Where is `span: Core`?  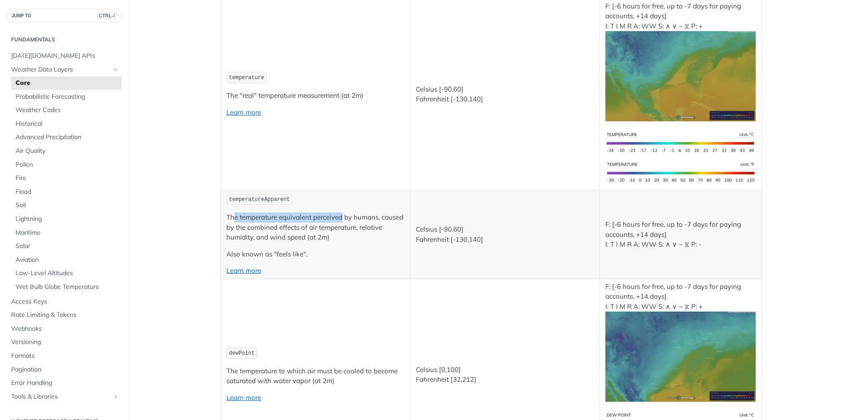
span: Core is located at coordinates (67, 83).